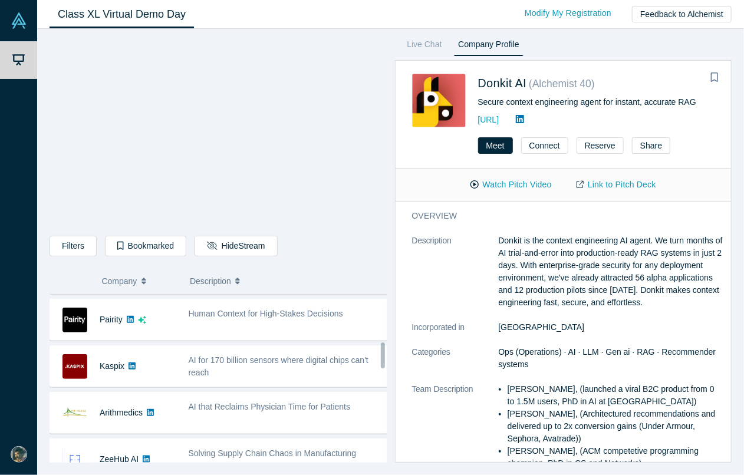 The width and height of the screenshot is (744, 475). Describe the element at coordinates (511, 185) in the screenshot. I see `button: Watch Pitch Video` at that location.